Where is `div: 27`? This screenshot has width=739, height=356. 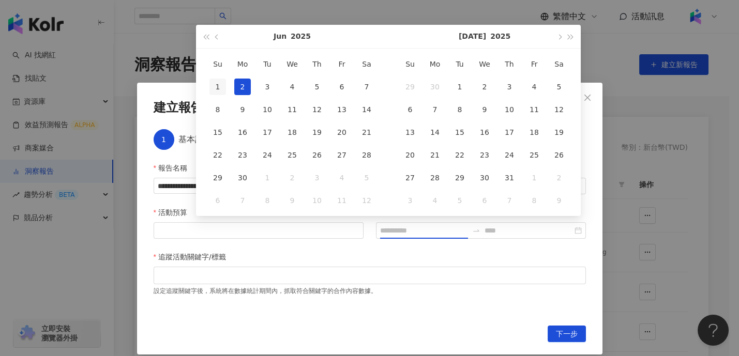 div: 27 is located at coordinates (410, 178).